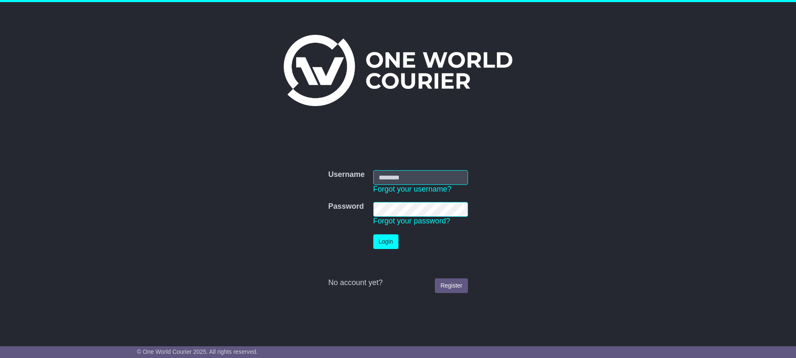 Image resolution: width=796 pixels, height=358 pixels. What do you see at coordinates (412, 221) in the screenshot?
I see `a: Forgot your password?` at bounding box center [412, 221].